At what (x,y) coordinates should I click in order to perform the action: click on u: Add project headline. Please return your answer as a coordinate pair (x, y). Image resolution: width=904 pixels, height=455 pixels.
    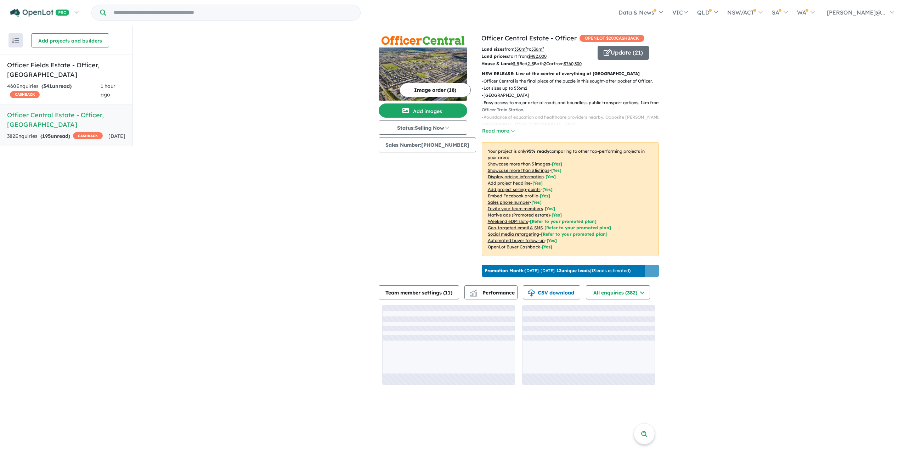
    Looking at the image, I should click on (509, 183).